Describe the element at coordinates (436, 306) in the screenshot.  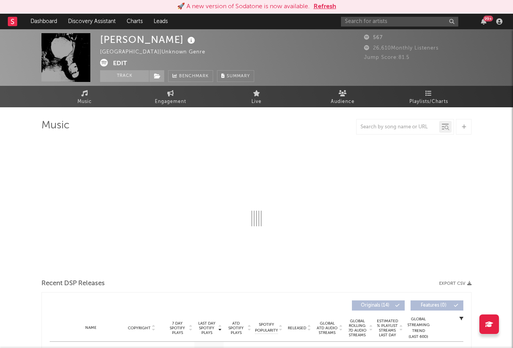
I see `button: Features(0)` at that location.